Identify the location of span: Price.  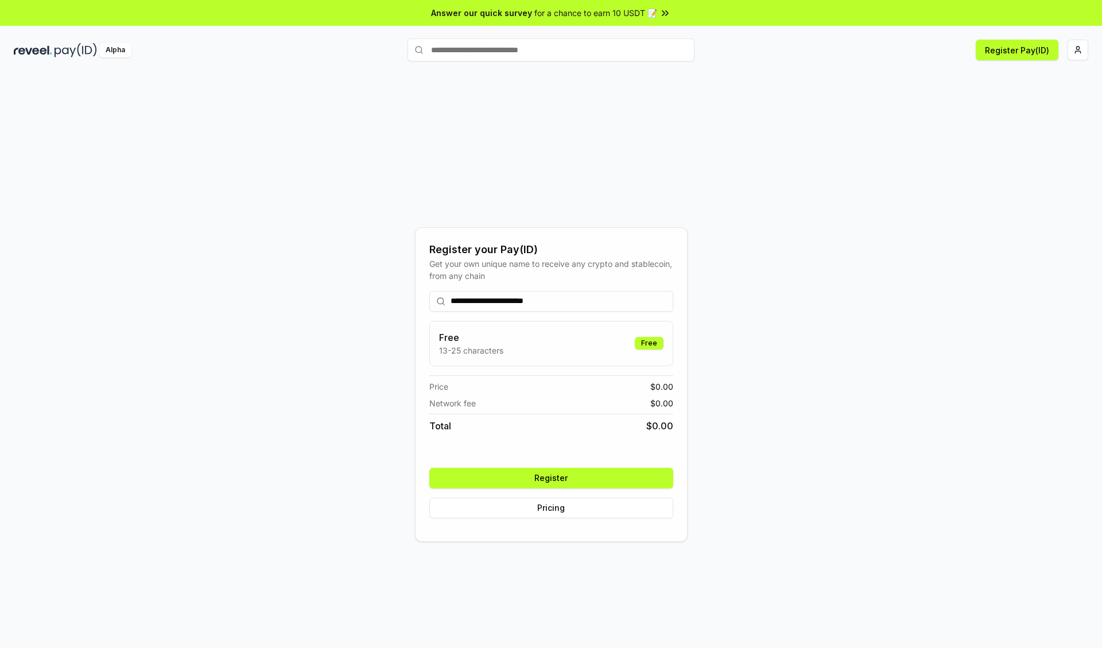
(439, 386).